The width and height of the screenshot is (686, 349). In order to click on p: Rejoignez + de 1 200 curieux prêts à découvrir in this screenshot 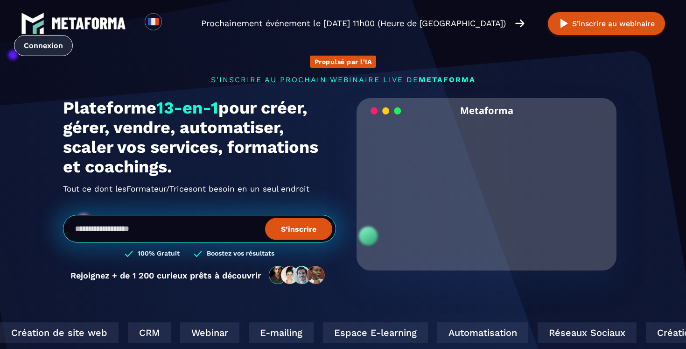, I will do `click(166, 275)`.